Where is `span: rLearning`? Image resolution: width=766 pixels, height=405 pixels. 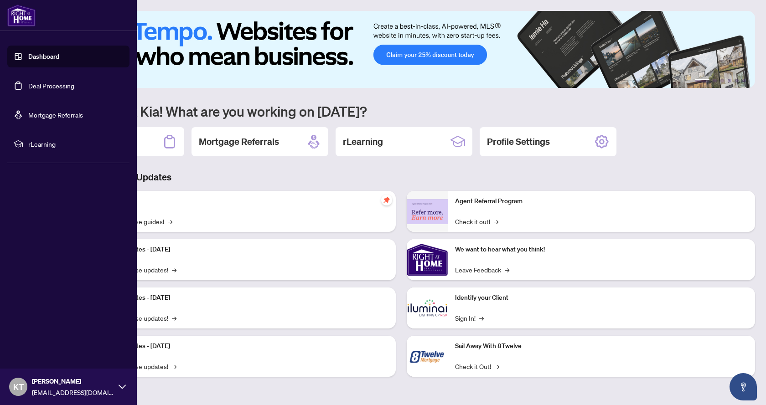
span: rLearning is located at coordinates (76, 144).